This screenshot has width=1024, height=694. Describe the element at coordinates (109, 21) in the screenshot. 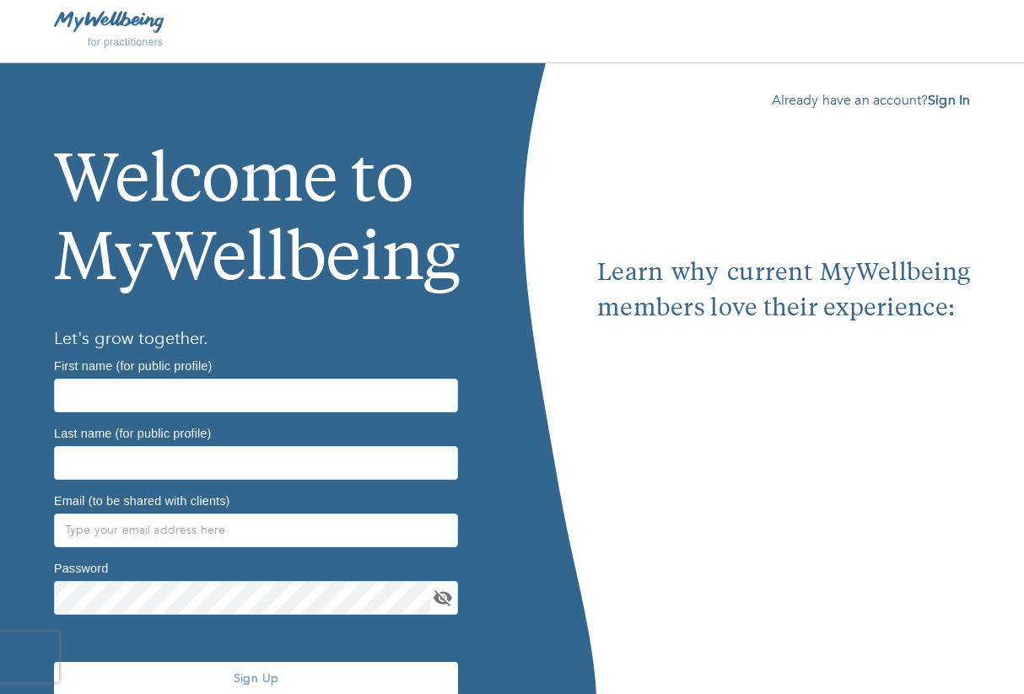

I see `img: MyWellbeing` at that location.